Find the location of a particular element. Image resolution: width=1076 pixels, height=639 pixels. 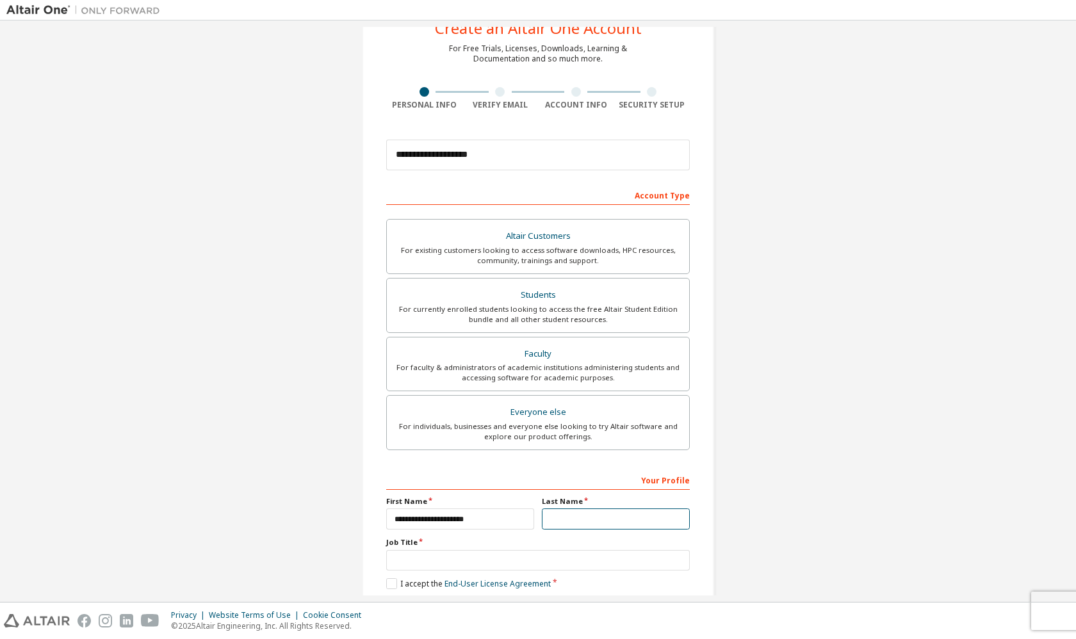

div: For currently enrolled students looking to access the free Altair Student Edition bundle and all ... is located at coordinates (538, 314).